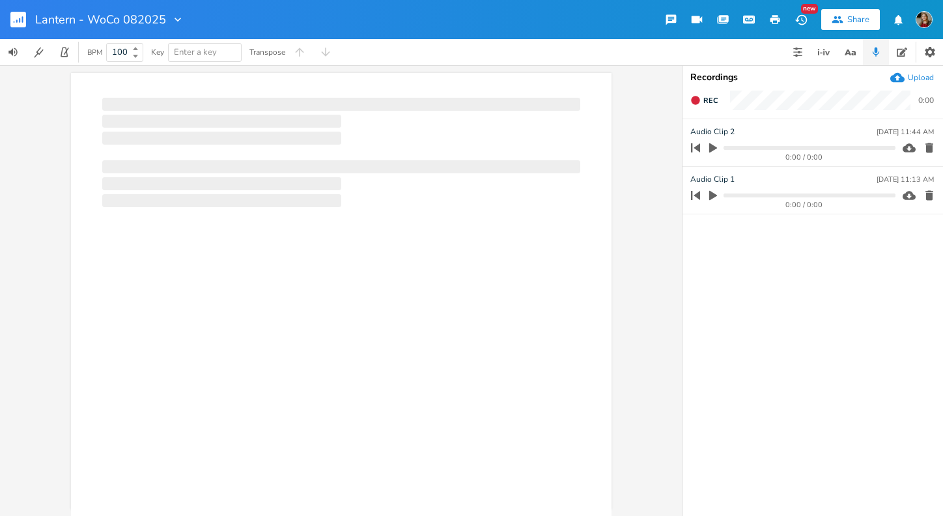 The height and width of the screenshot is (516, 943). I want to click on span: Enter a key, so click(195, 52).